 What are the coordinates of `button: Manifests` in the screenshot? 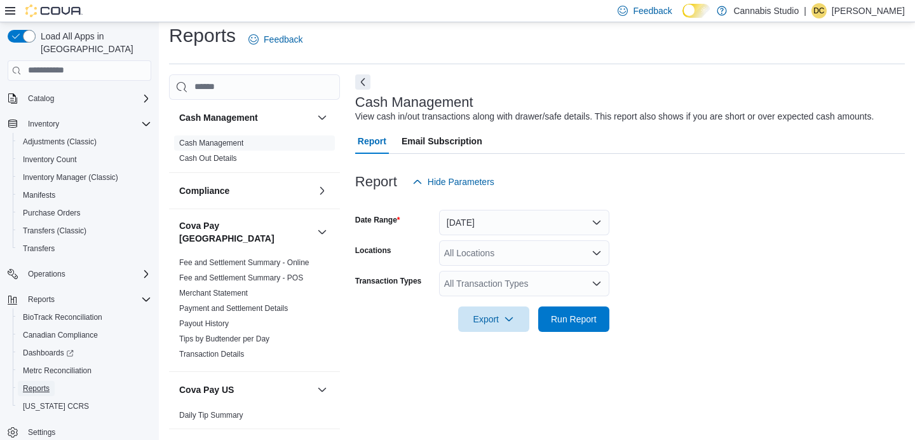 It's located at (84, 195).